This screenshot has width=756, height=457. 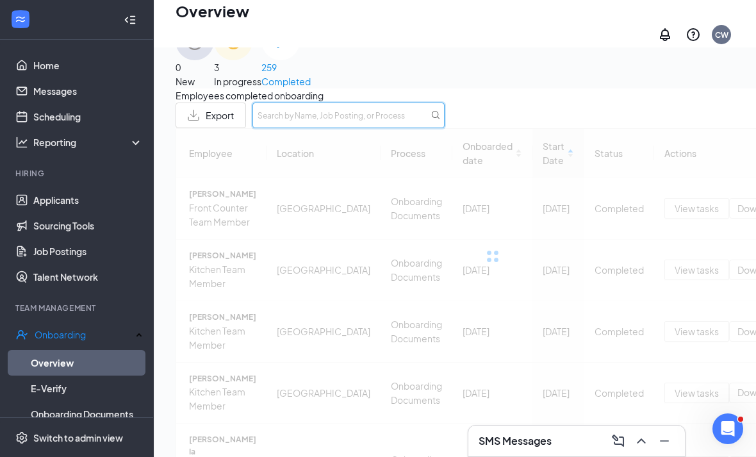 What do you see at coordinates (665, 35) in the screenshot?
I see `svg: Notifications` at bounding box center [665, 35].